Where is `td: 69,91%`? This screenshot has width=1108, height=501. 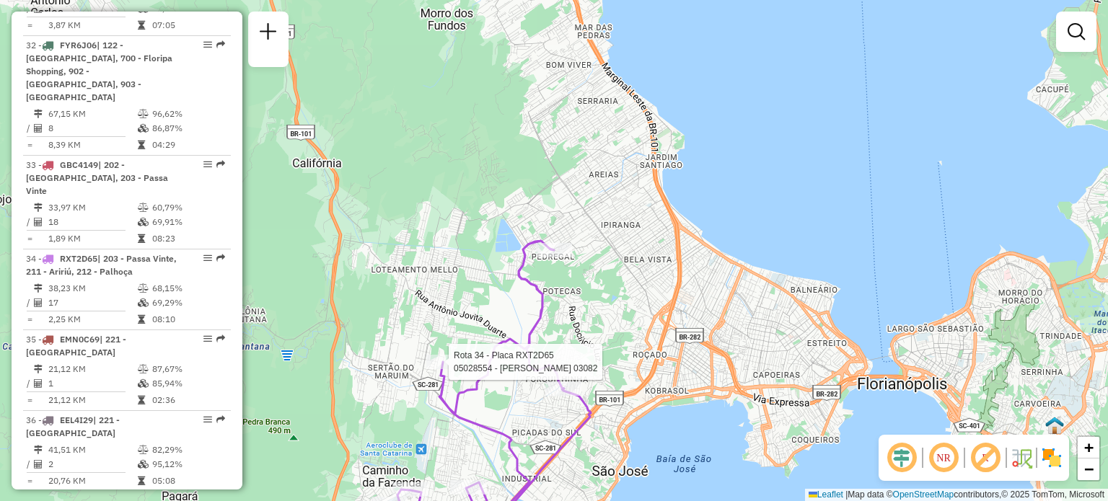 td: 69,91% is located at coordinates (188, 222).